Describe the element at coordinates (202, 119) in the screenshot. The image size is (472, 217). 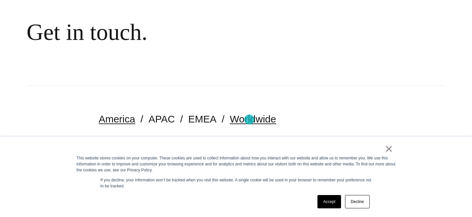
I see `a: EMEA` at that location.